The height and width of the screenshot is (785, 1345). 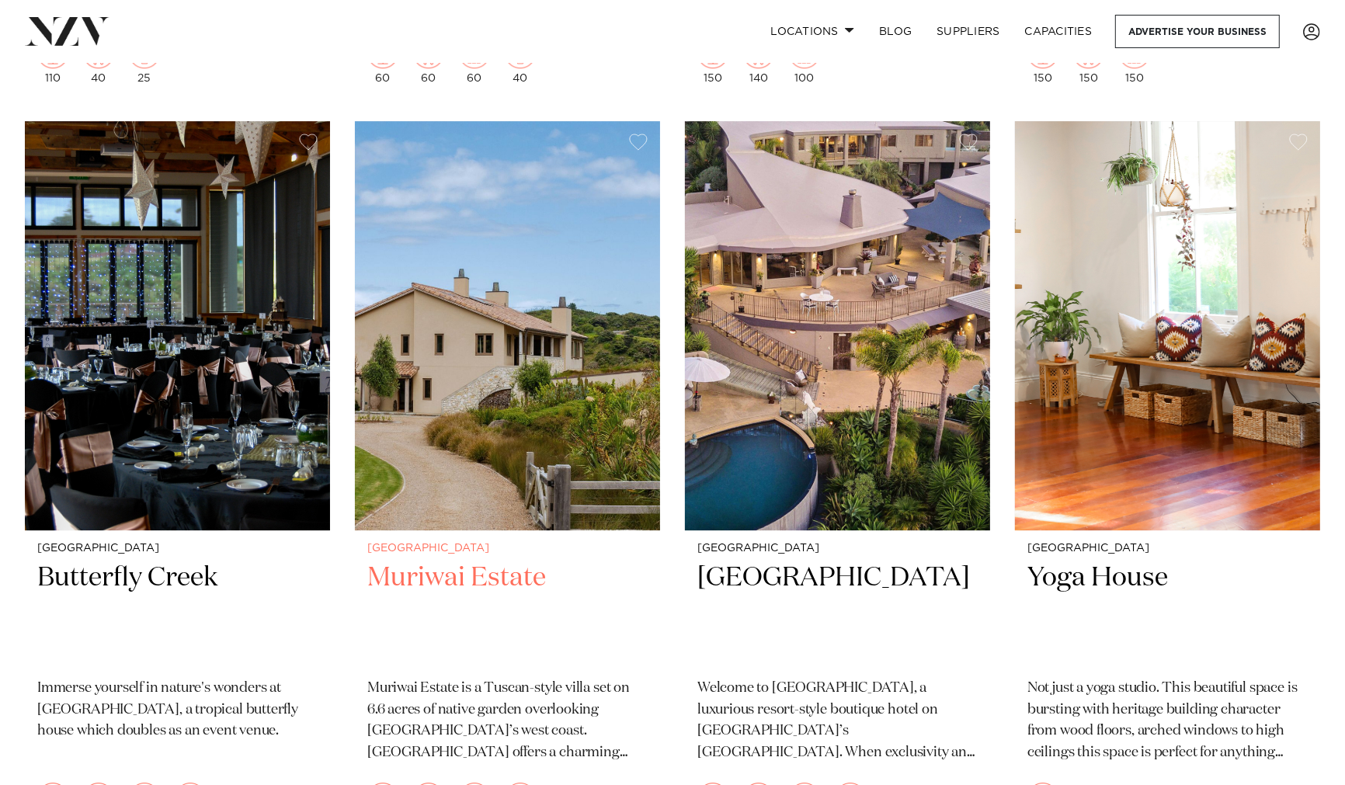 I want to click on h2: Yoga House, so click(x=1167, y=613).